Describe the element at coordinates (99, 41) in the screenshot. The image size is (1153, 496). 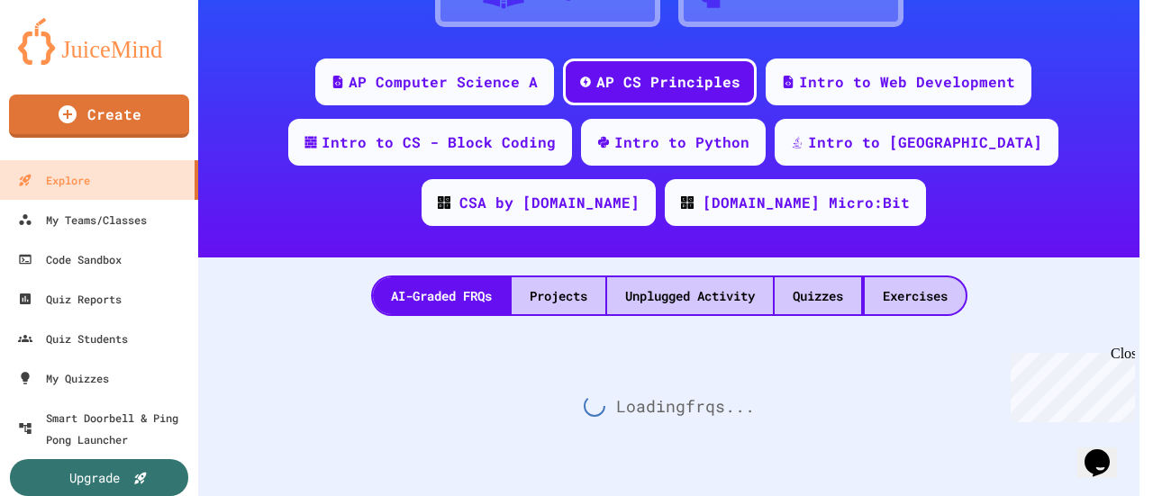
I see `img: logo-orange.svg` at that location.